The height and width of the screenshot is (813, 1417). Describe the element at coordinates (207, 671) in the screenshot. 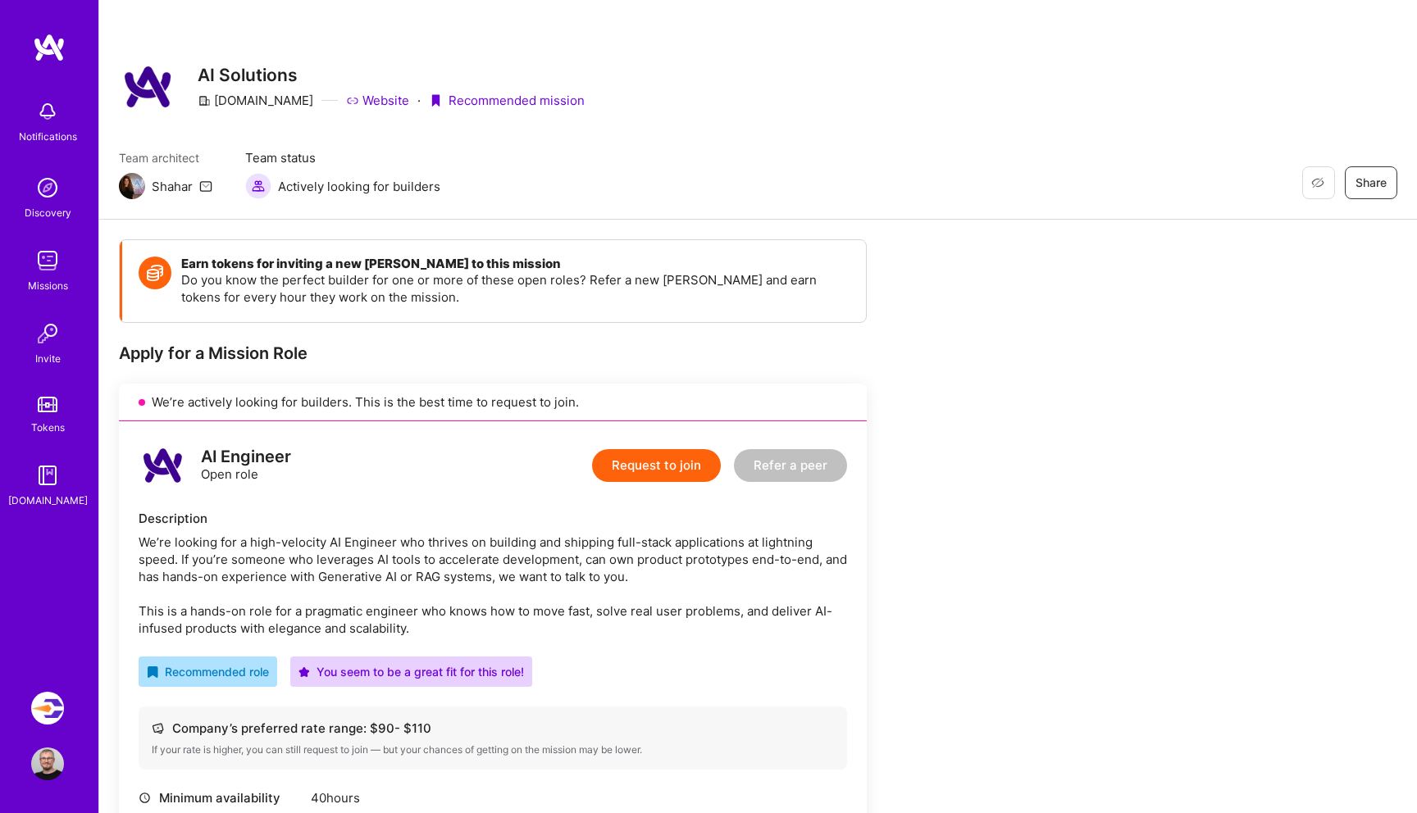

I see `div: Recommended role` at that location.